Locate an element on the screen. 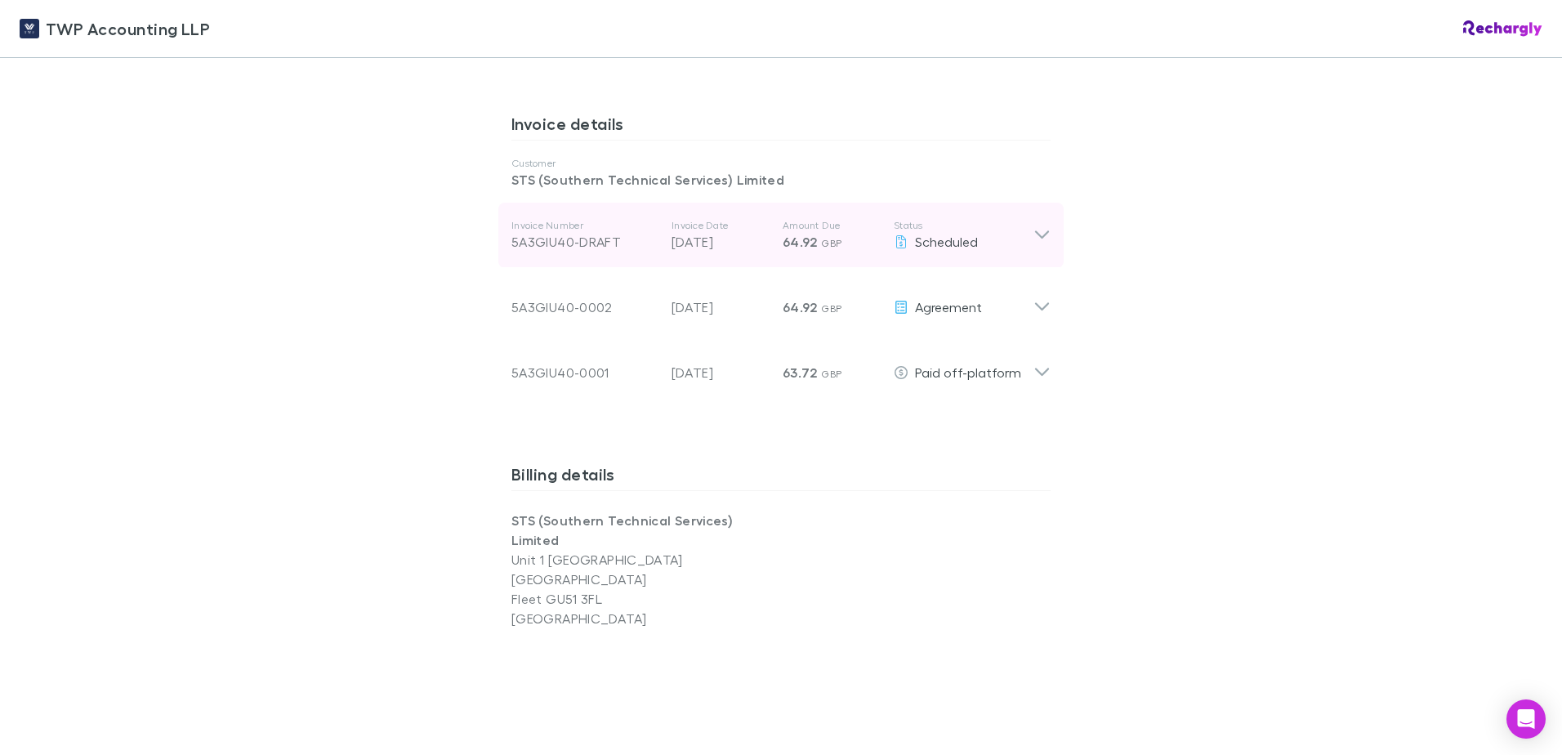 The image size is (1562, 755). h3: Billing details is located at coordinates (781, 477).